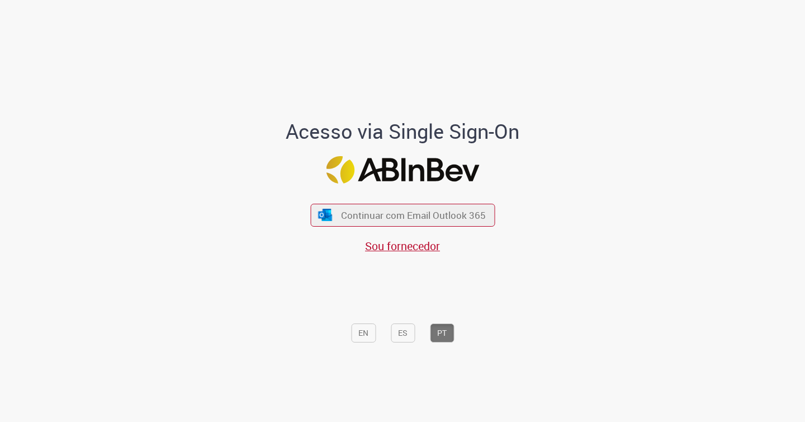 The image size is (805, 422). I want to click on img: ícone Azure/Microsoft 360, so click(326, 214).